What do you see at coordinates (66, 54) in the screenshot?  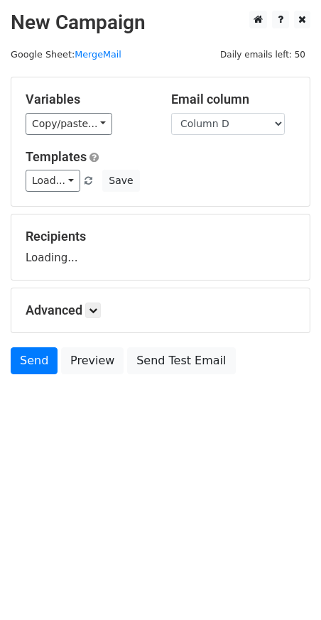 I see `small: Google Sheet:` at bounding box center [66, 54].